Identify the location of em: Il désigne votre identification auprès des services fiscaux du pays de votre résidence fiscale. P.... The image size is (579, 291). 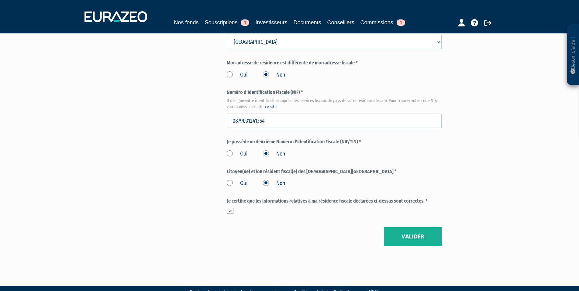
(334, 104).